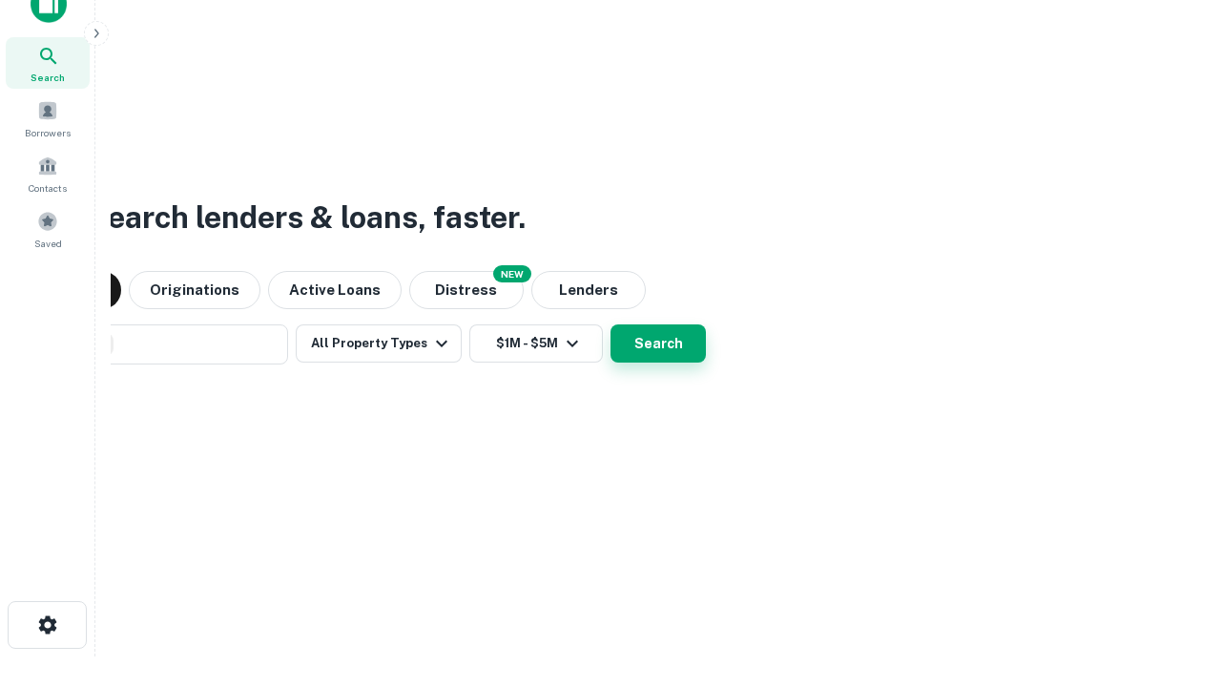 This screenshot has width=1221, height=687. Describe the element at coordinates (48, 118) in the screenshot. I see `a: Borrowers` at that location.